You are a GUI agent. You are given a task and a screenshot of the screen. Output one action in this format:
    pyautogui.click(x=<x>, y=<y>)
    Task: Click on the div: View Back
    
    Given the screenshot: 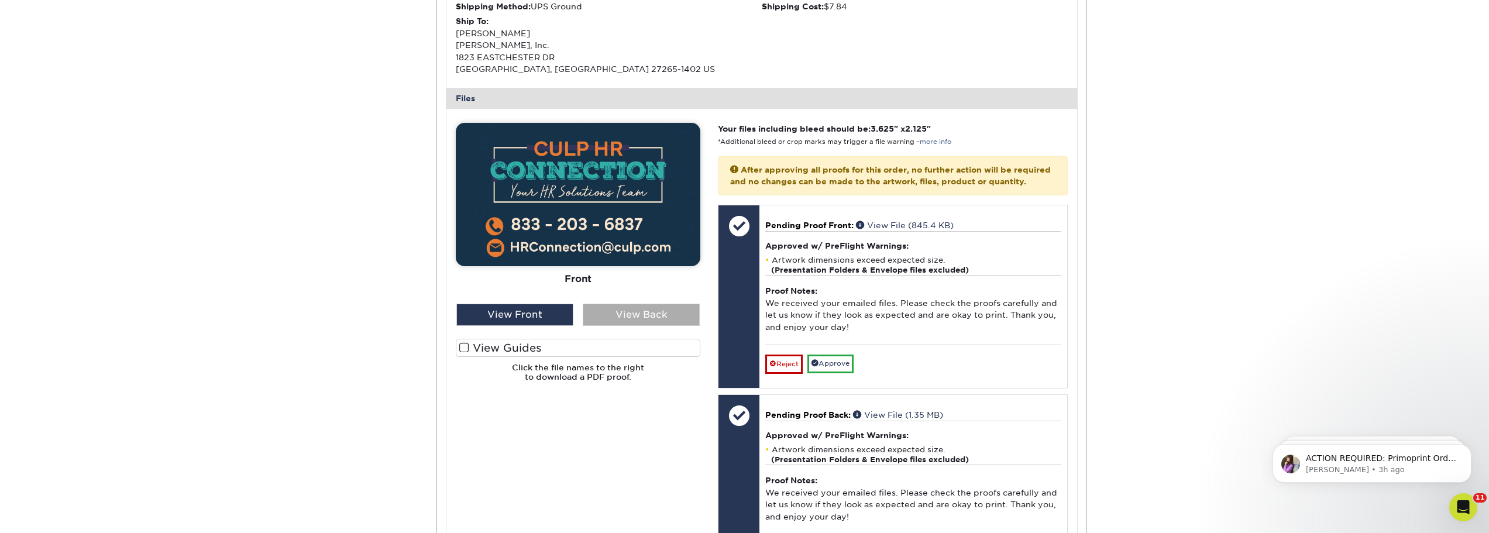 What is the action you would take?
    pyautogui.click(x=641, y=315)
    